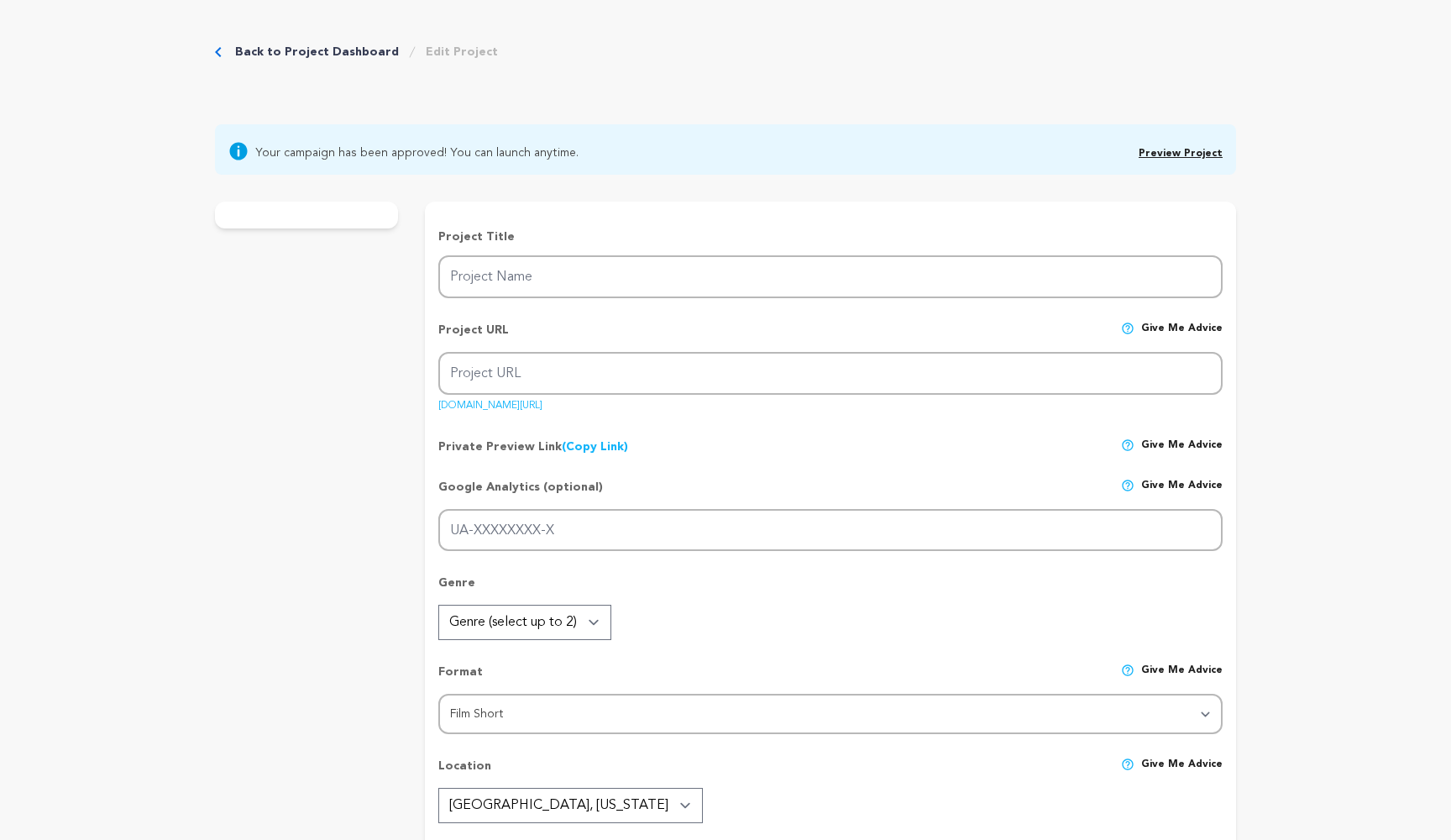 This screenshot has width=1451, height=840. What do you see at coordinates (831, 373) in the screenshot?
I see `input: Project URL` at bounding box center [831, 373].